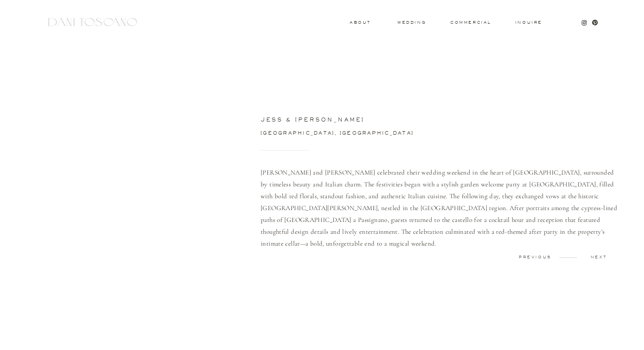 The width and height of the screenshot is (644, 350). Describe the element at coordinates (359, 22) in the screenshot. I see `h3: About` at that location.